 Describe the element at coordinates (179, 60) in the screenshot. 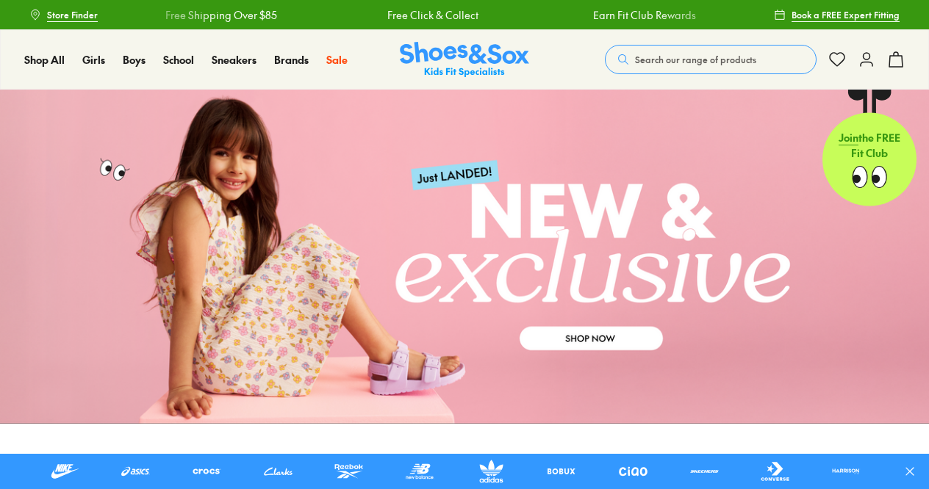

I see `span: School` at that location.